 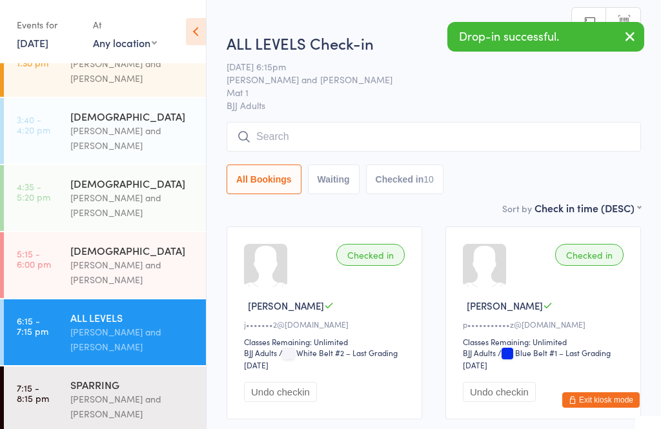 I want to click on button: All Bookings, so click(x=264, y=179).